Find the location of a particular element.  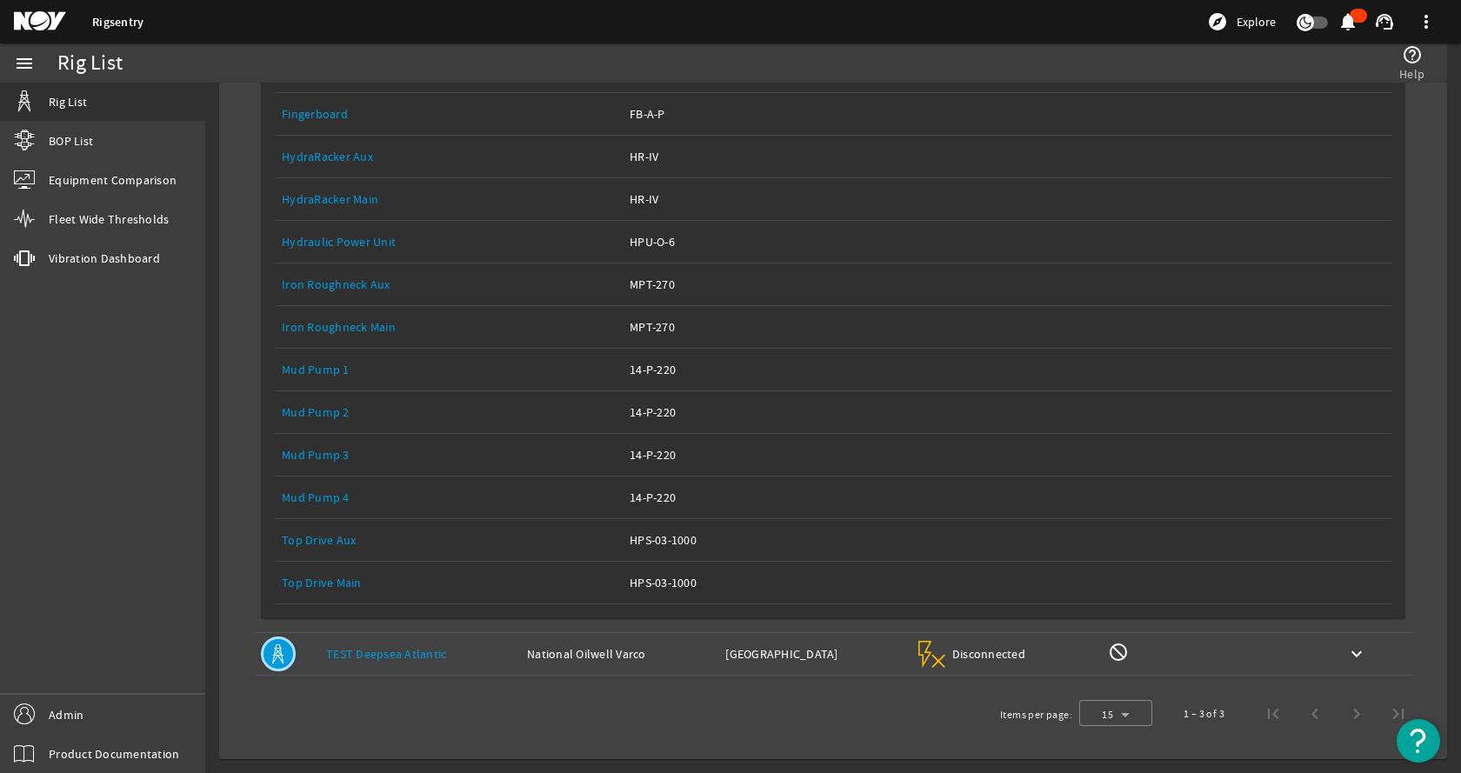

div: Rig List is located at coordinates (90, 63).